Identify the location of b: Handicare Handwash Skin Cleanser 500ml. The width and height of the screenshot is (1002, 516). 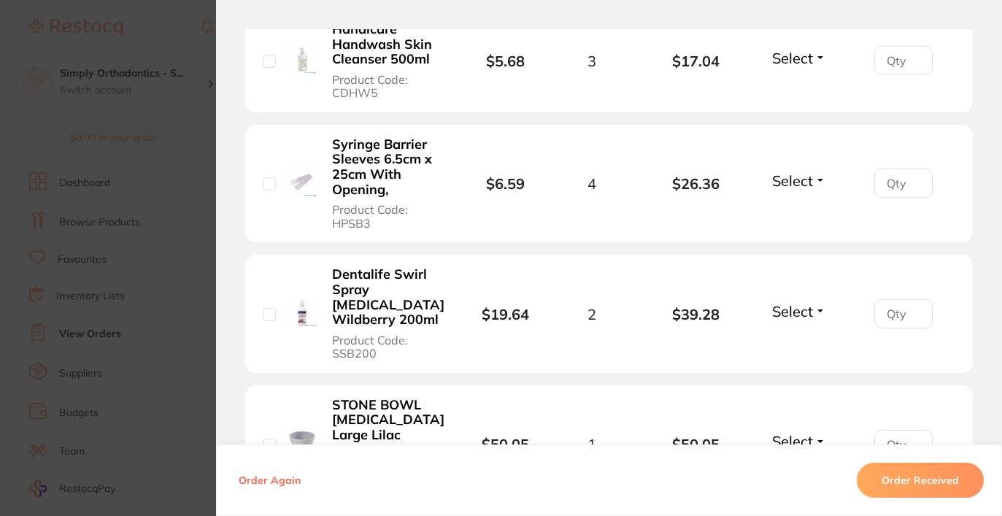
(388, 45).